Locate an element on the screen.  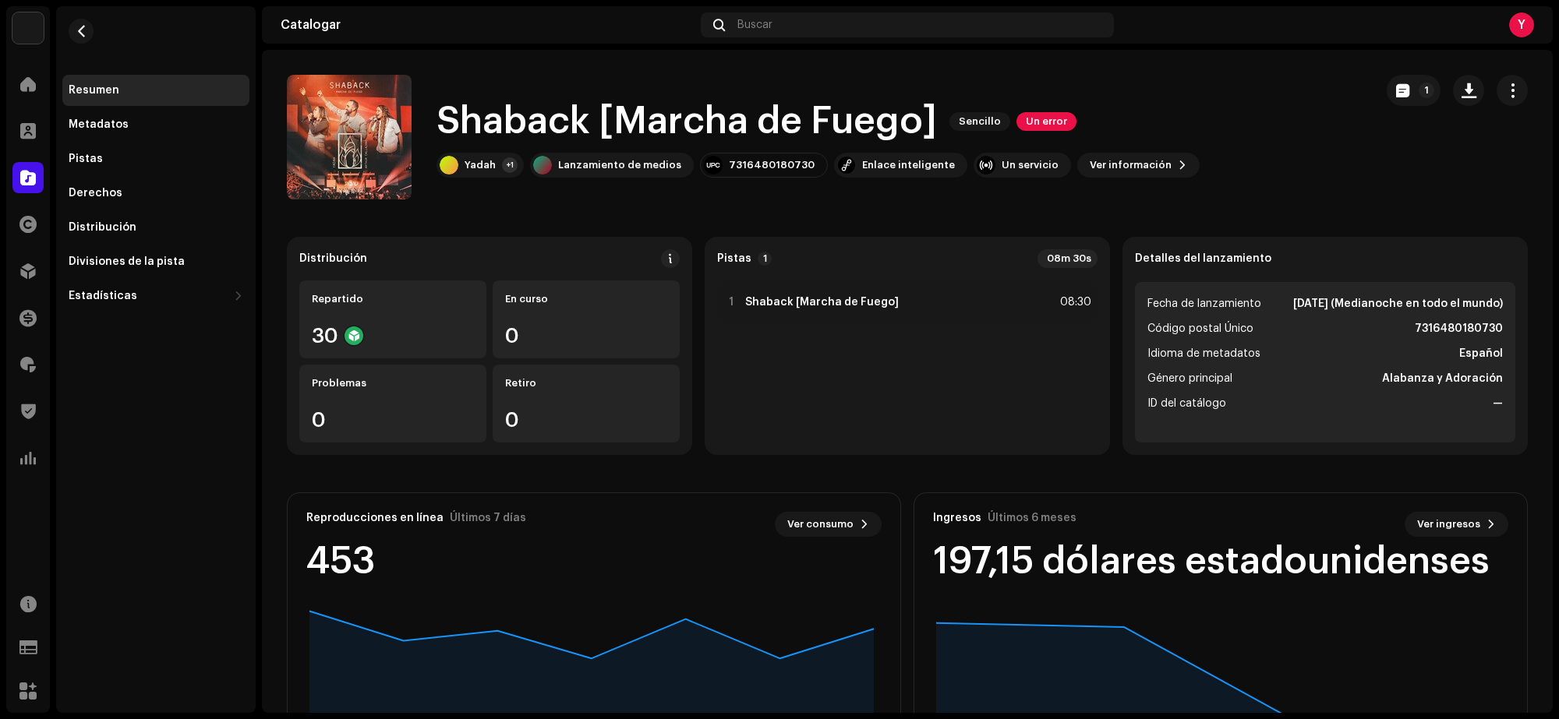
re-m-nav-item: Divisiones de la pista is located at coordinates (156, 262).